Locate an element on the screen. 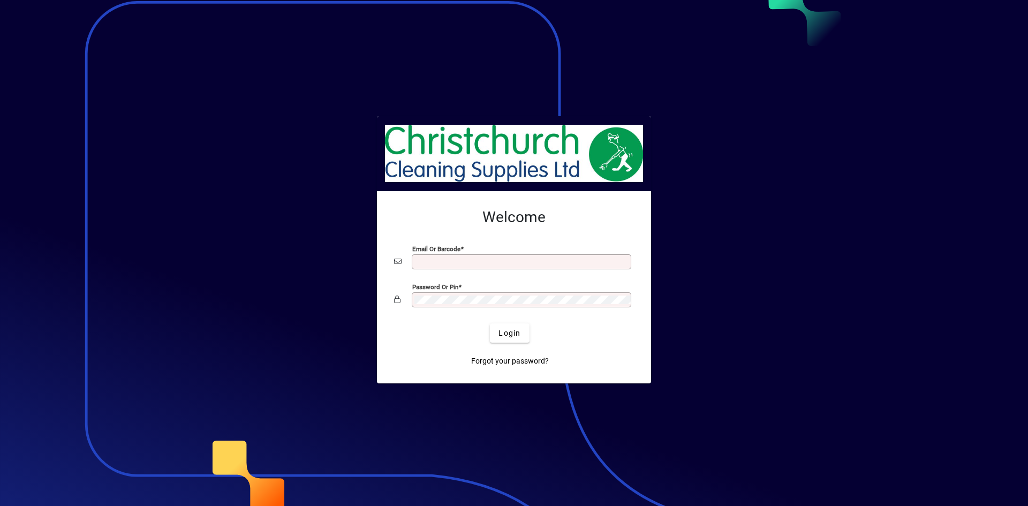 This screenshot has height=506, width=1028. a: Forgot your password? is located at coordinates (510, 361).